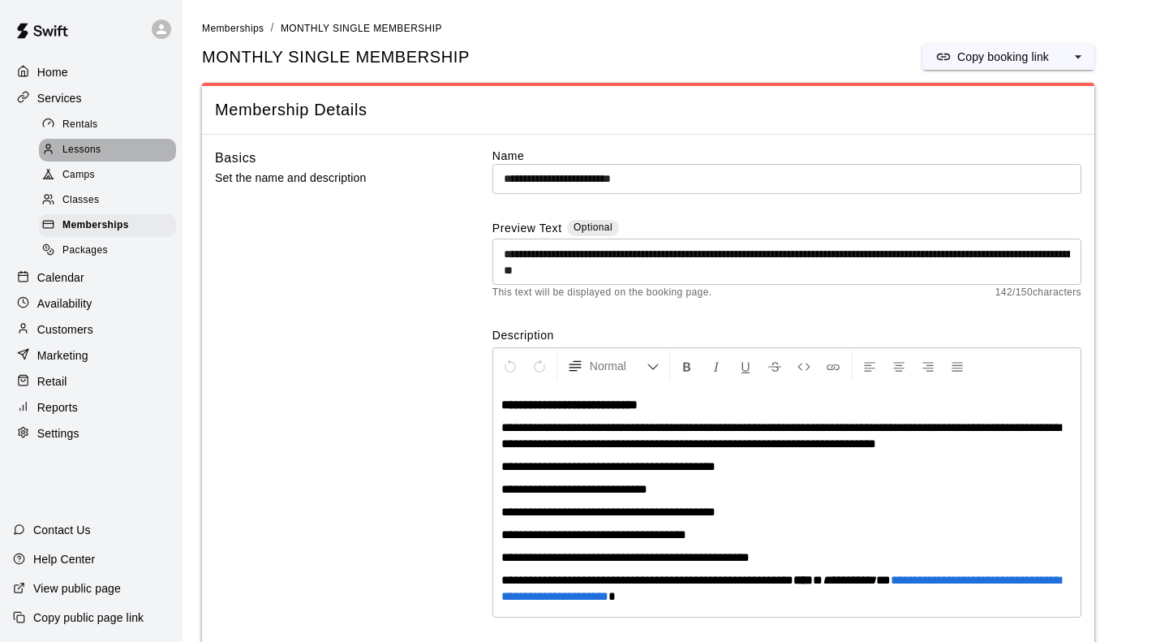 This screenshot has width=1156, height=642. Describe the element at coordinates (53, 72) in the screenshot. I see `p: Home` at that location.